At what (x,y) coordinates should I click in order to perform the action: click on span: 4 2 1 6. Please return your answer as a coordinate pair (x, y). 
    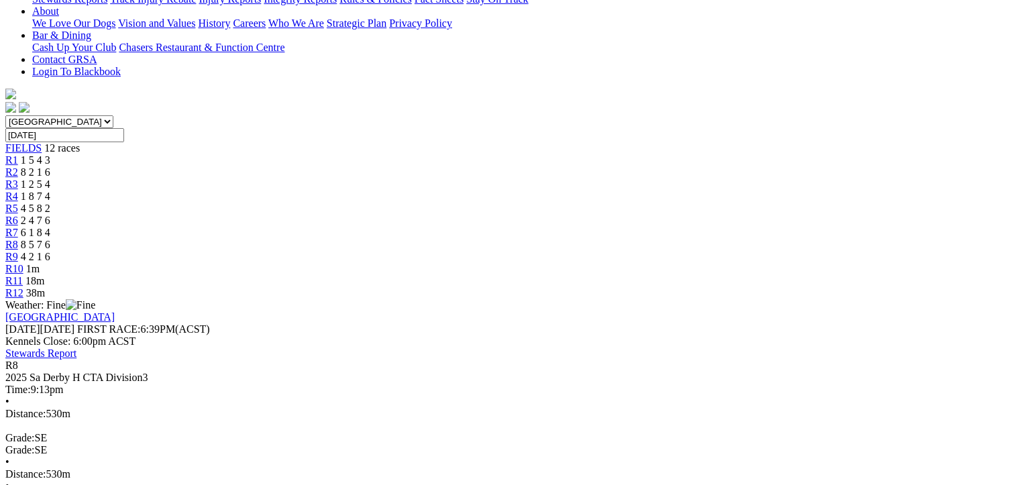
    Looking at the image, I should click on (36, 256).